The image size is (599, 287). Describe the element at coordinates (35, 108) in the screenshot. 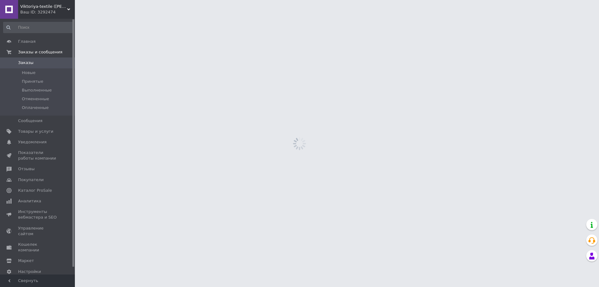

I see `span: Оплаченные` at that location.